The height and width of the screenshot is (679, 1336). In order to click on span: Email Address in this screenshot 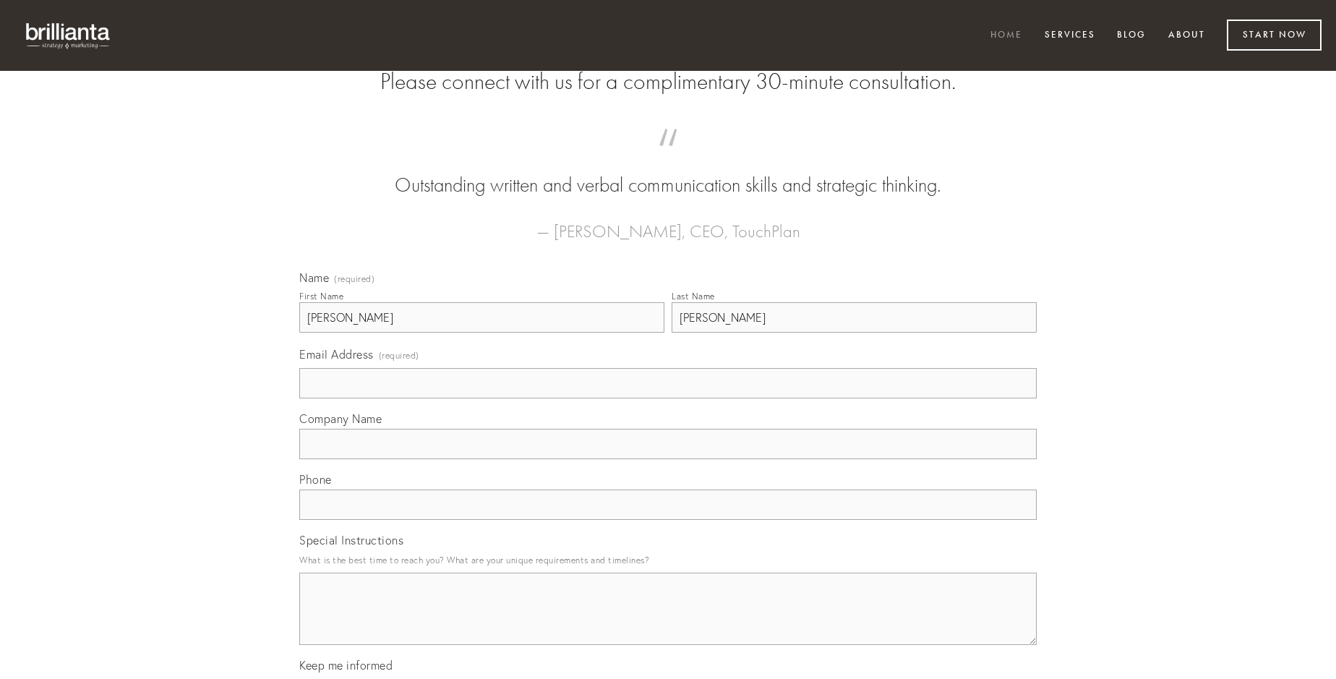, I will do `click(336, 354)`.